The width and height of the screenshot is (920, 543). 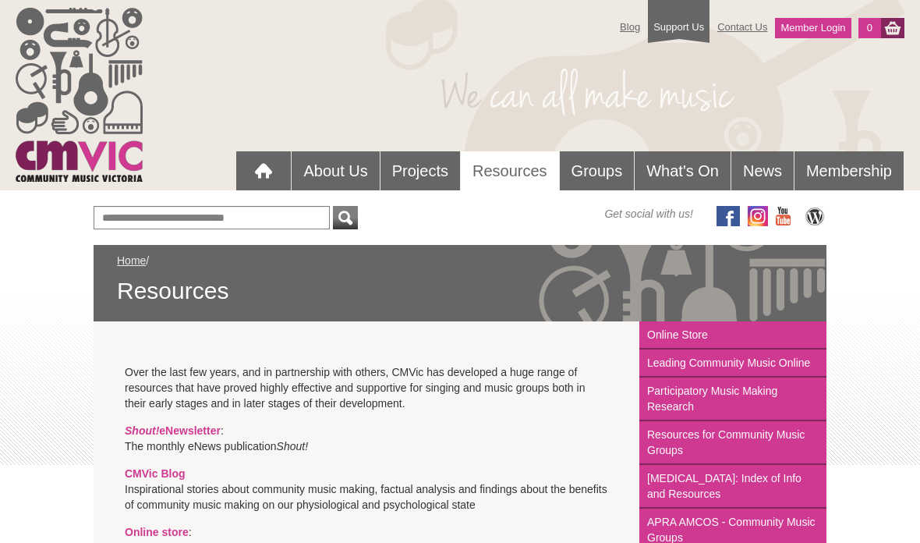 I want to click on p: : The monthly eNews publication, so click(x=367, y=438).